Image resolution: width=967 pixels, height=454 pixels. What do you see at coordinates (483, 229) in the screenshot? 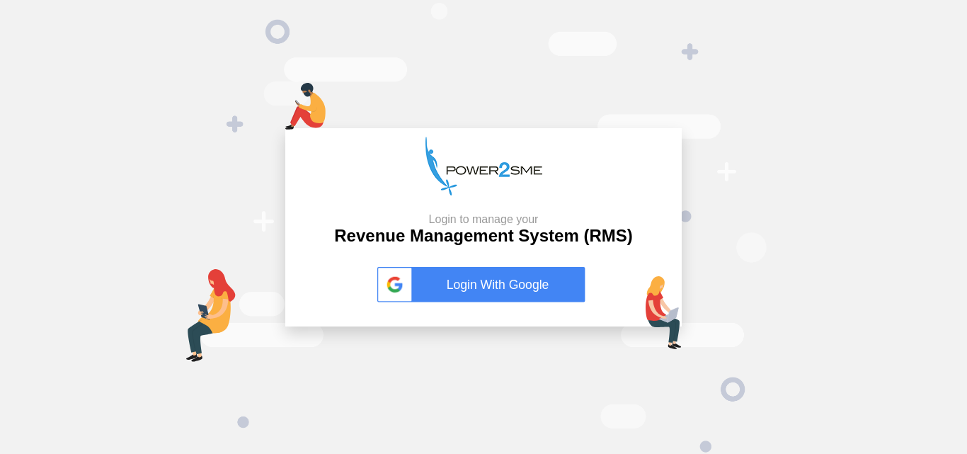
I see `h2: Revenue Management System (RMS)` at bounding box center [483, 229].